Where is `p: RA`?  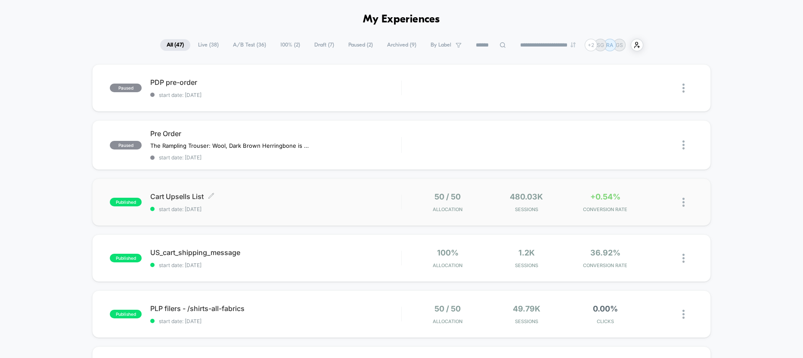 p: RA is located at coordinates (610, 45).